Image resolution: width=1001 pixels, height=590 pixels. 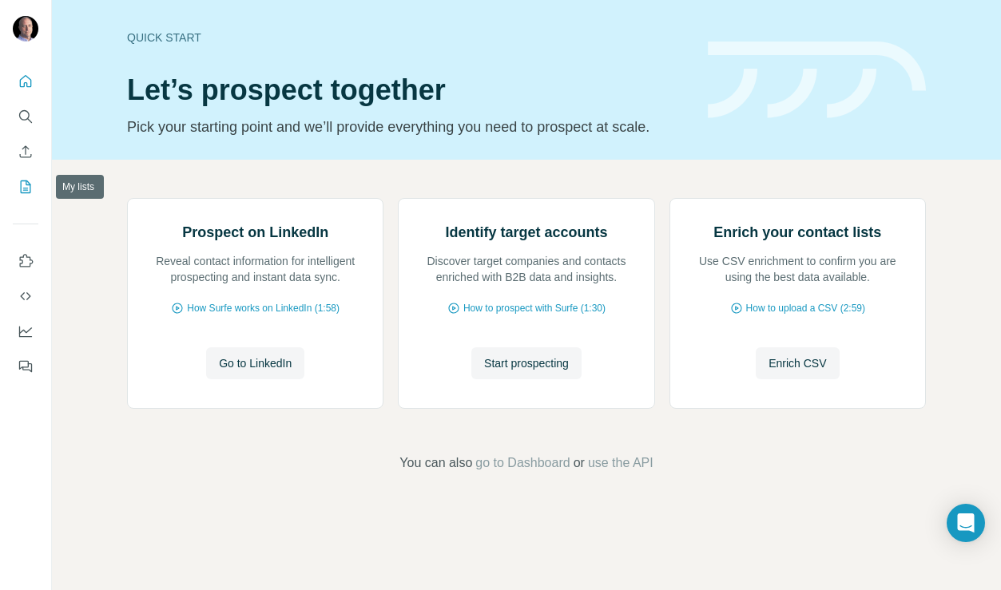 What do you see at coordinates (26, 187) in the screenshot?
I see `button: My lists` at bounding box center [26, 187].